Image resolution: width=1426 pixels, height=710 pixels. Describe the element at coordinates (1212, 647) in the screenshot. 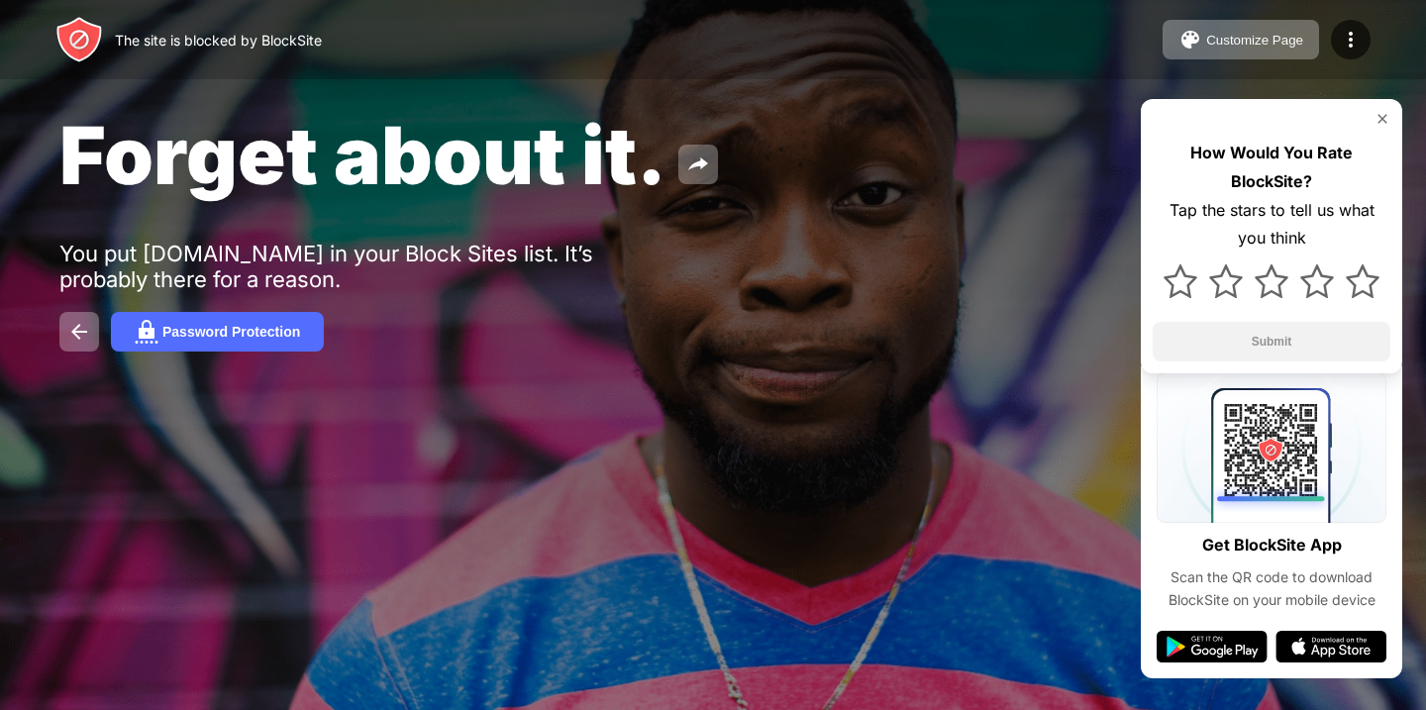

I see `img: google-play.svg` at that location.